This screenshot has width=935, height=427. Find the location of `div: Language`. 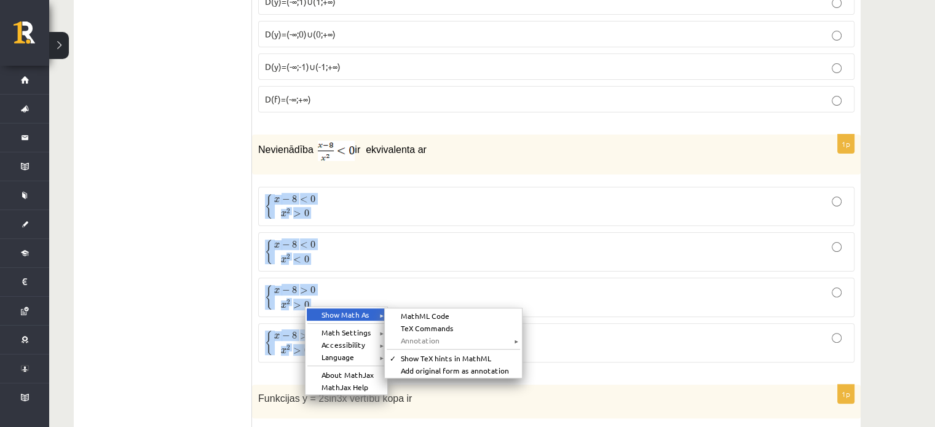

div: Language is located at coordinates (346, 357).